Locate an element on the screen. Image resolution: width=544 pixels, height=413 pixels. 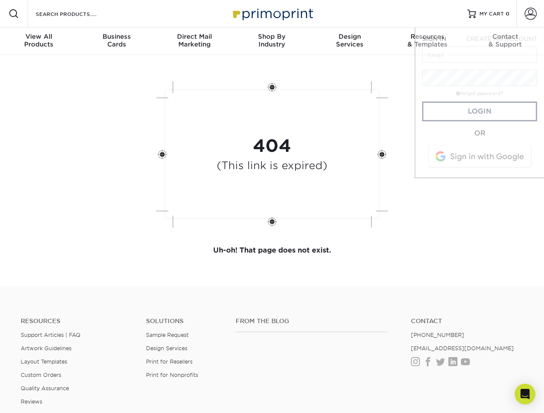
div: Open Intercom Messenger is located at coordinates (525, 394).